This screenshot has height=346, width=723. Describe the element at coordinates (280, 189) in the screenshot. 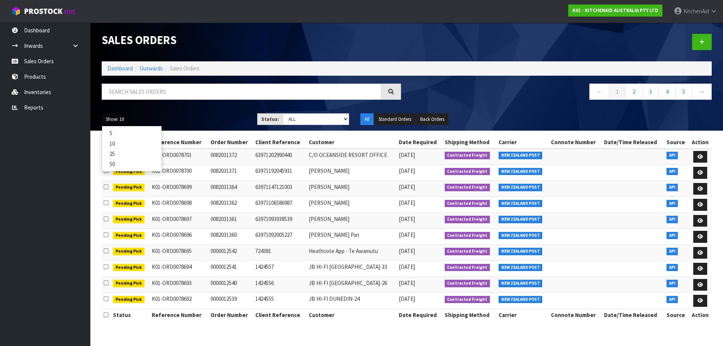

I see `td: 63971147121003` at that location.